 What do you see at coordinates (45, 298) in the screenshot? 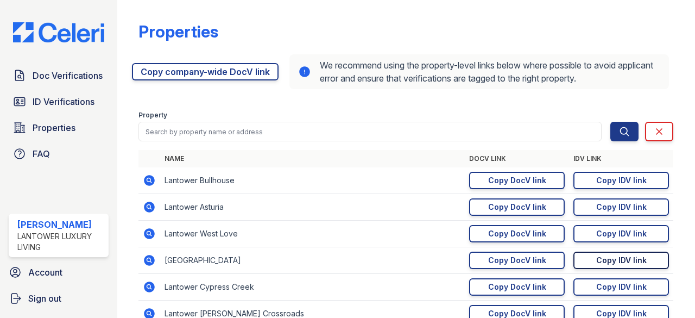
I see `span: Sign out` at bounding box center [45, 298].